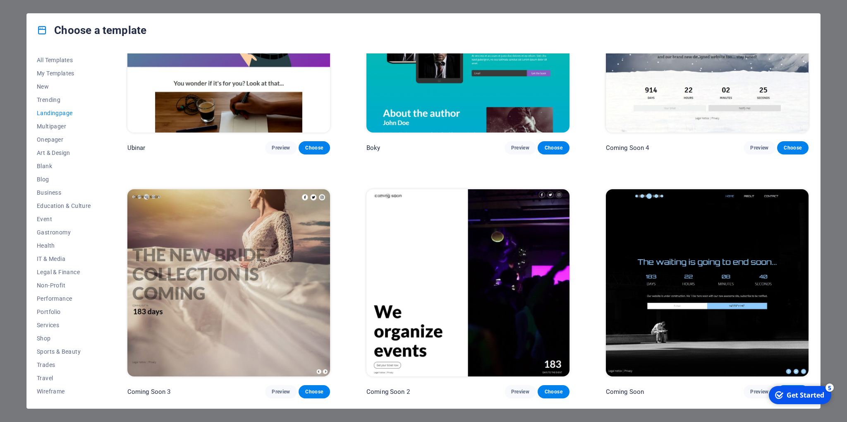 The image size is (847, 422). I want to click on span: Legal & Finance, so click(64, 272).